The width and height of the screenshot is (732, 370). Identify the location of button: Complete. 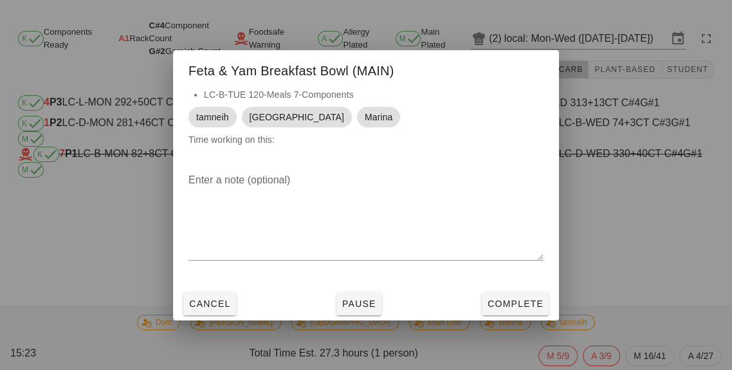
(515, 303).